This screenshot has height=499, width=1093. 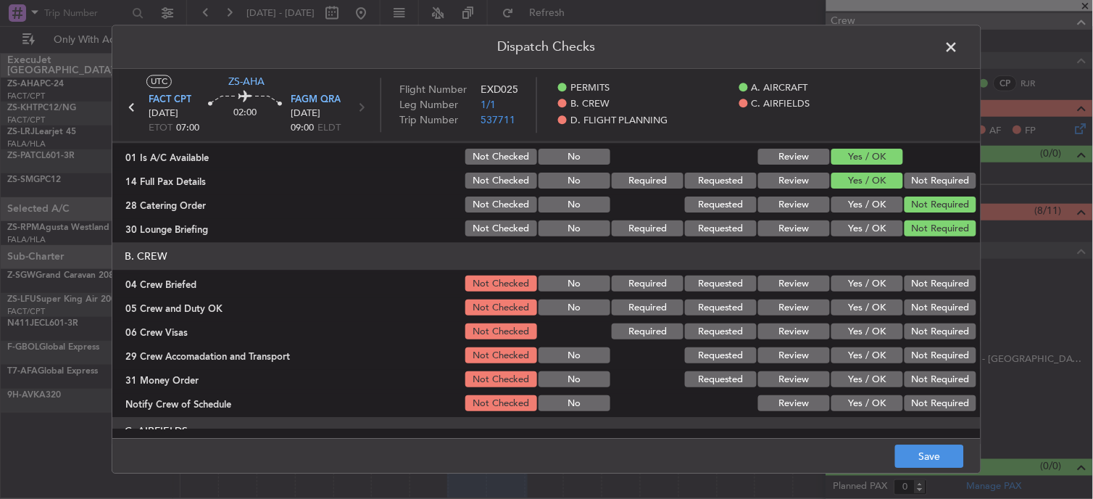 What do you see at coordinates (547, 47) in the screenshot?
I see `header: Dispatch Checks` at bounding box center [547, 47].